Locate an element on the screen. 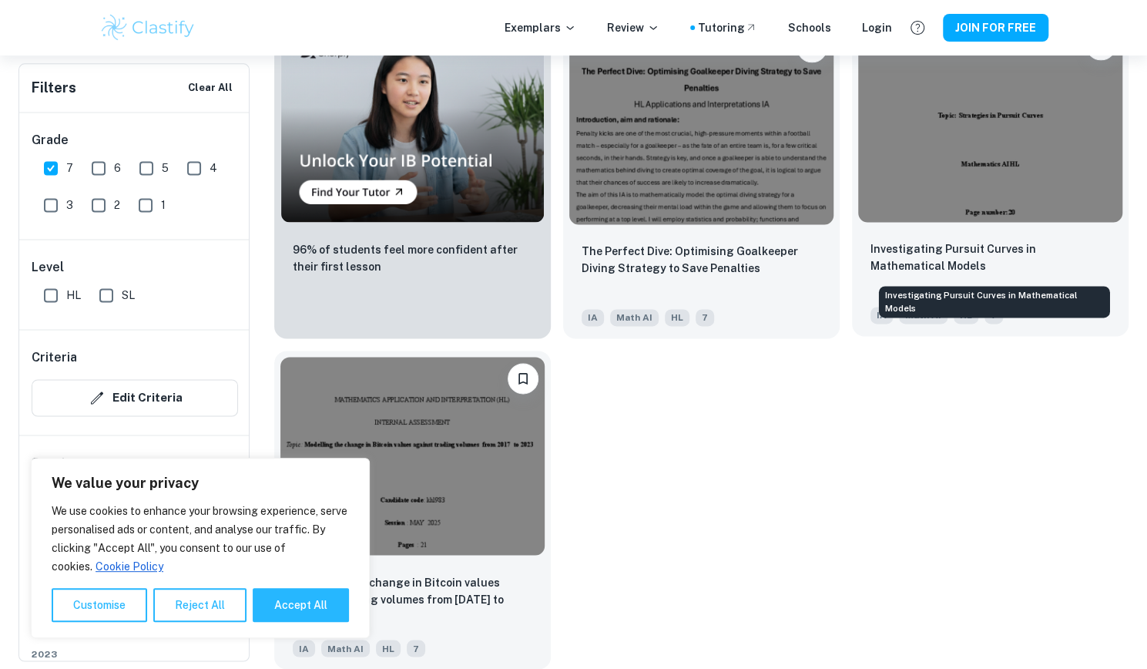 The height and width of the screenshot is (669, 1147). div: Schools is located at coordinates (810, 28).